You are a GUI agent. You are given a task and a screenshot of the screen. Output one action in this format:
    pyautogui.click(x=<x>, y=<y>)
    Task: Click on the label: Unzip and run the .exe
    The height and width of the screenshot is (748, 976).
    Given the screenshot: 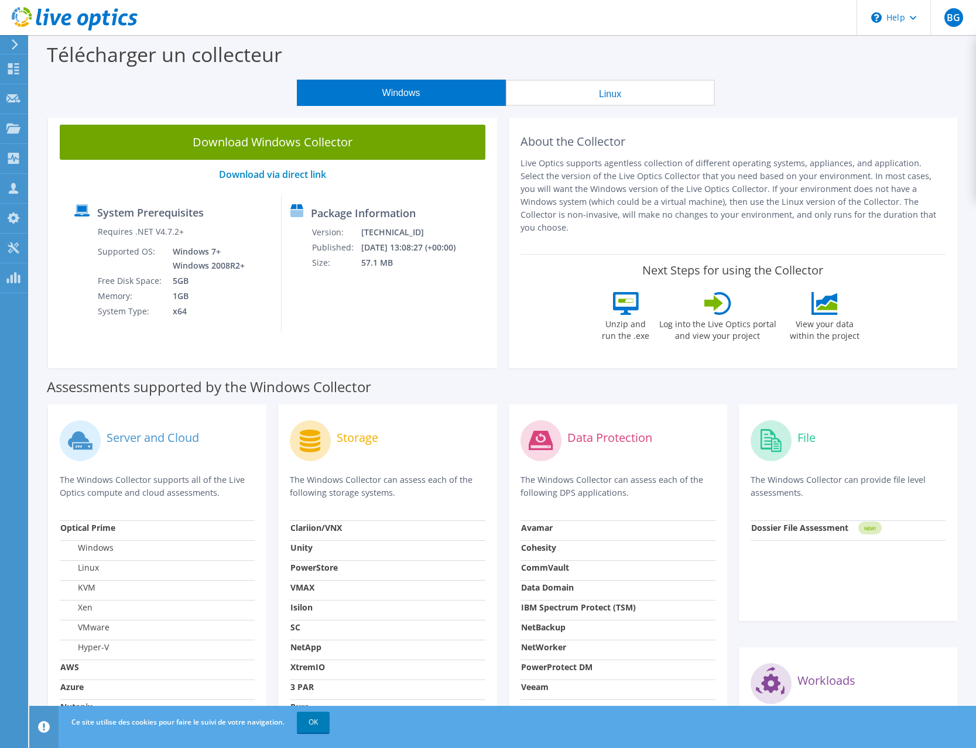 What is the action you would take?
    pyautogui.click(x=626, y=328)
    